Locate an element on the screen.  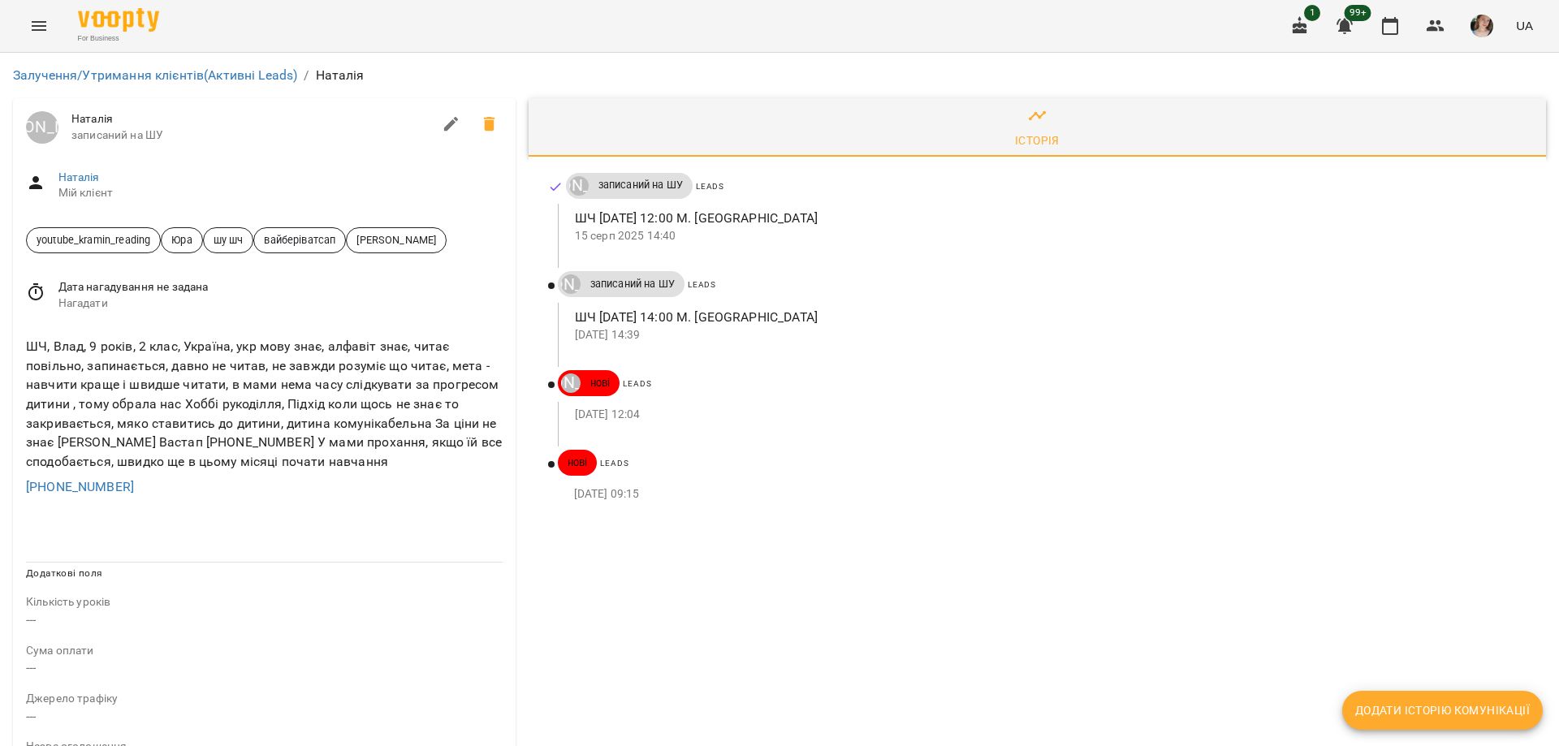
p: 15 серп 2025 14:40 is located at coordinates (1047, 236).